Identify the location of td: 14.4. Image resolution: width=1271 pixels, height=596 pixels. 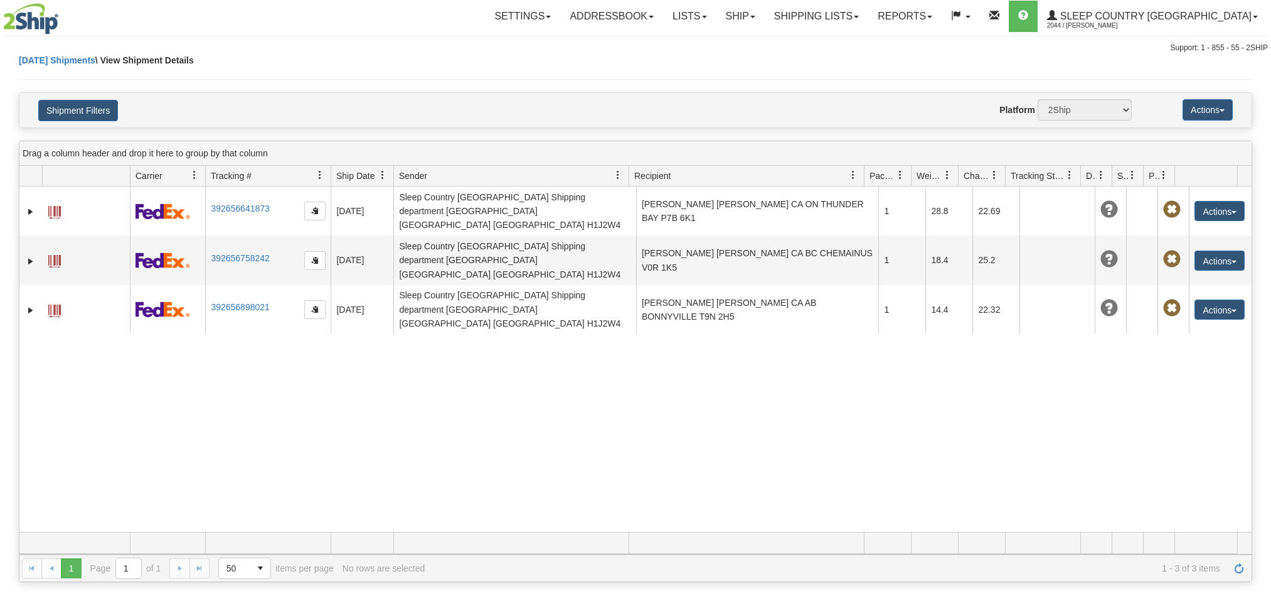
(949, 309).